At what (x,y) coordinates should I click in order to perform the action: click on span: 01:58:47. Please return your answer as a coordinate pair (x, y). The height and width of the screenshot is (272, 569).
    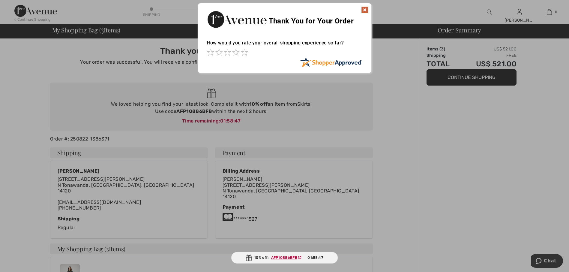
    Looking at the image, I should click on (315, 257).